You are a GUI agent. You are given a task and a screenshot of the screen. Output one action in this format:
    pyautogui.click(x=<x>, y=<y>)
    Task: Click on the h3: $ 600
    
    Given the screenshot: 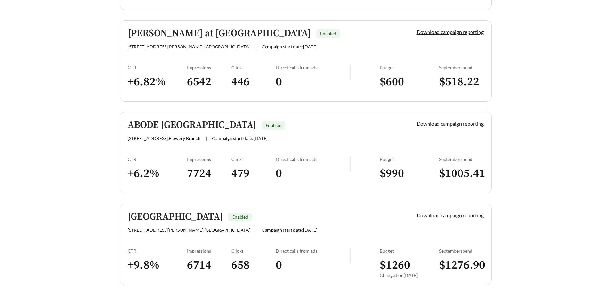 What is the action you would take?
    pyautogui.click(x=410, y=82)
    